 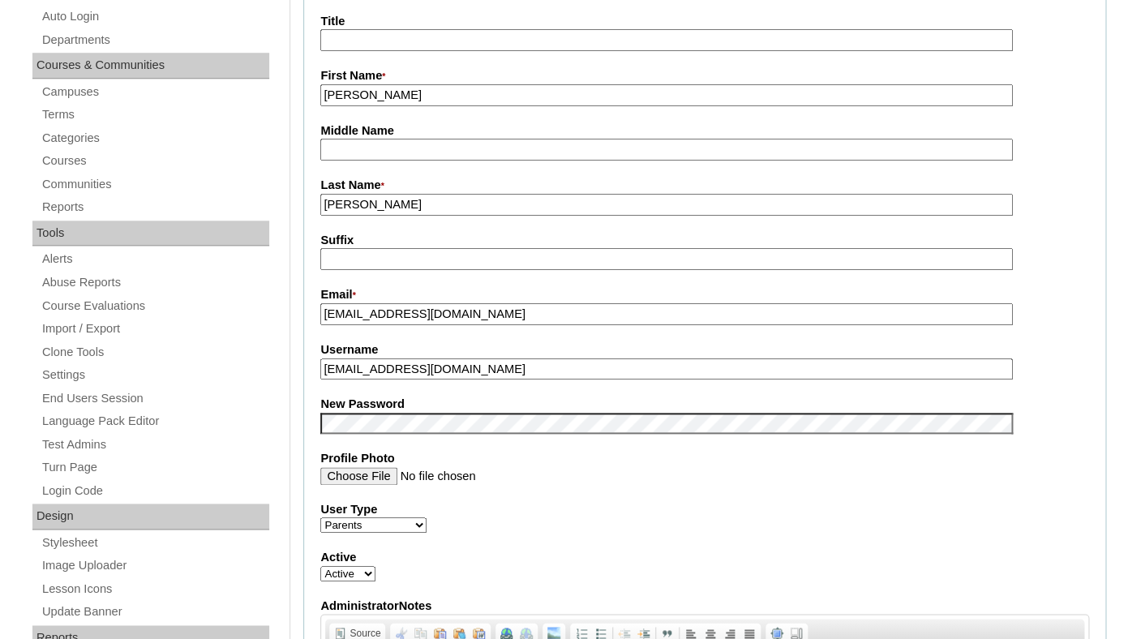 I want to click on a: Lesson Icons, so click(x=155, y=589).